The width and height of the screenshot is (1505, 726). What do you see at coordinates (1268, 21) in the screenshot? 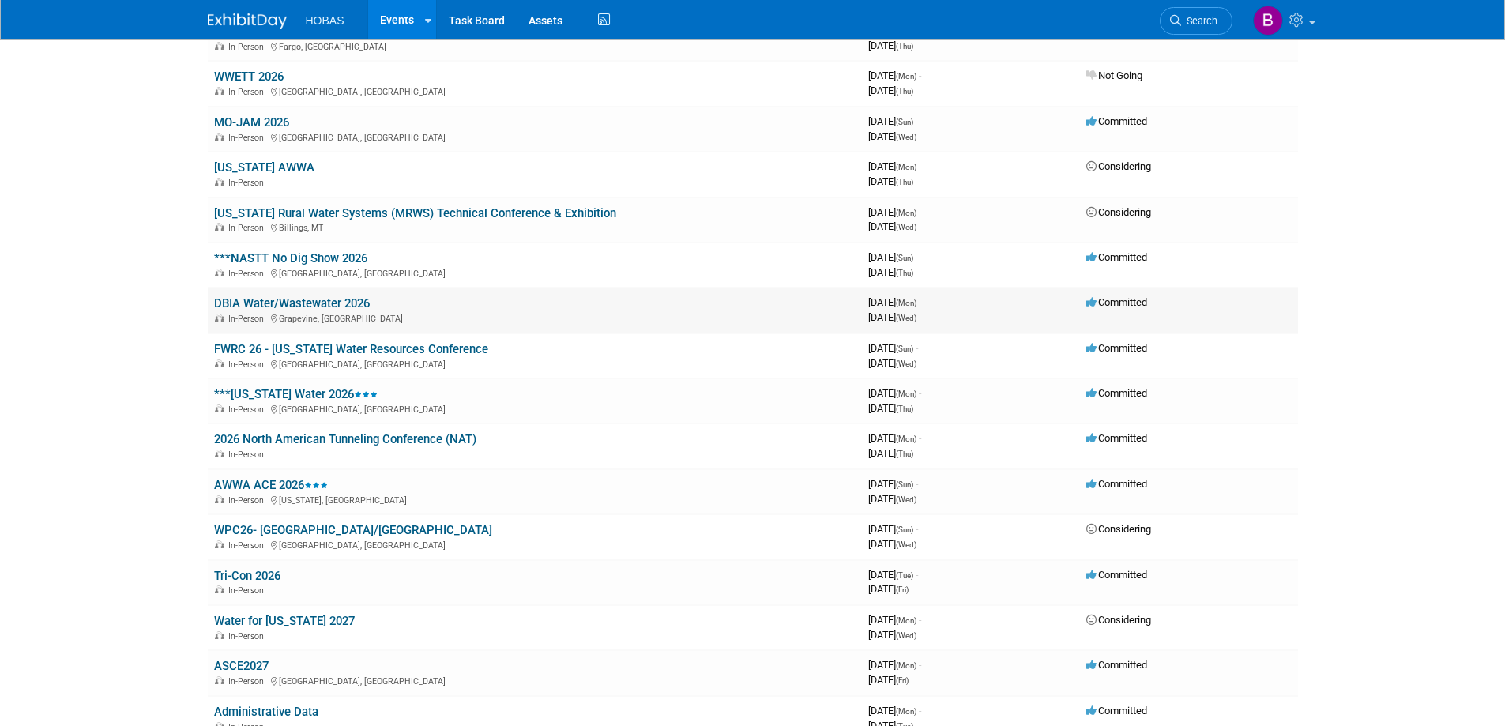
I see `img: Brad Hunemuller` at bounding box center [1268, 21].